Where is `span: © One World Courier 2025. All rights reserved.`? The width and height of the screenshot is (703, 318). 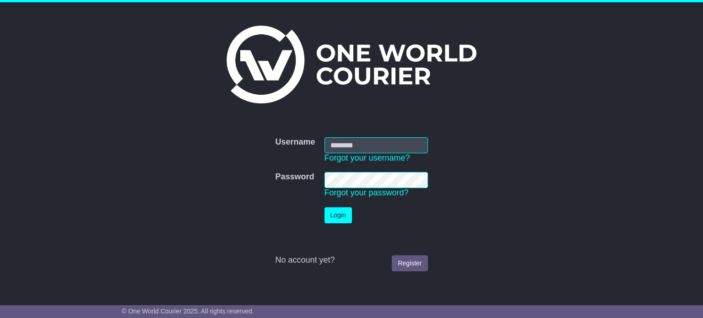
span: © One World Courier 2025. All rights reserved. is located at coordinates (188, 311).